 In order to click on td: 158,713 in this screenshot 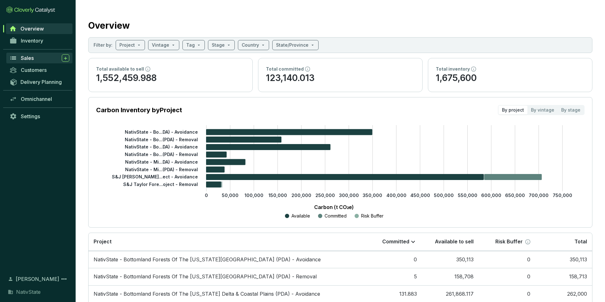, I will do `click(563, 276)`.